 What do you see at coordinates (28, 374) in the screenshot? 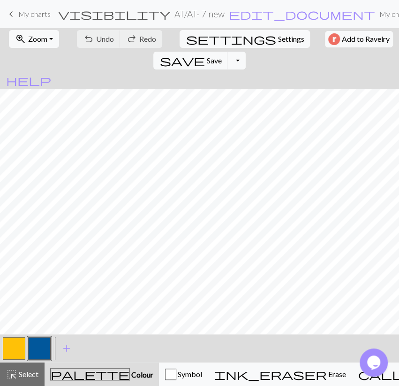
I see `span: Select` at bounding box center [28, 374].